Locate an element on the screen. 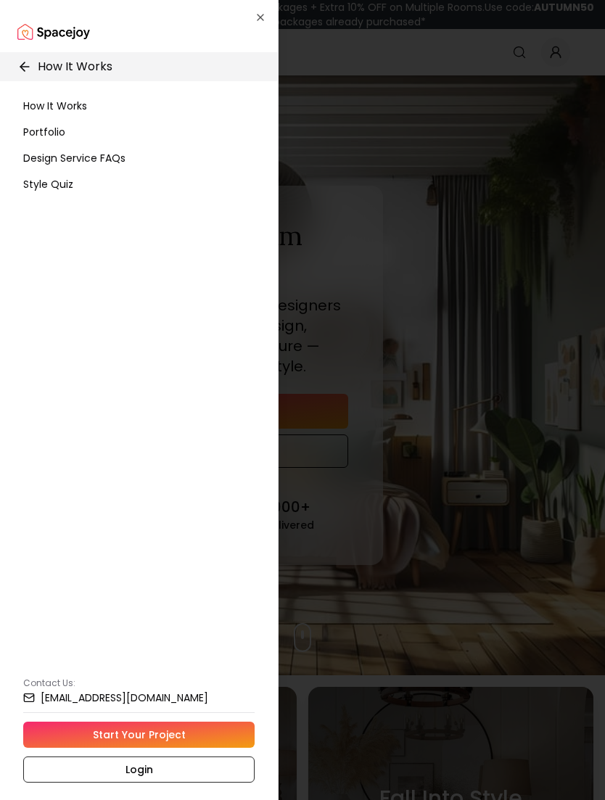  p: Contact Us: is located at coordinates (139, 683).